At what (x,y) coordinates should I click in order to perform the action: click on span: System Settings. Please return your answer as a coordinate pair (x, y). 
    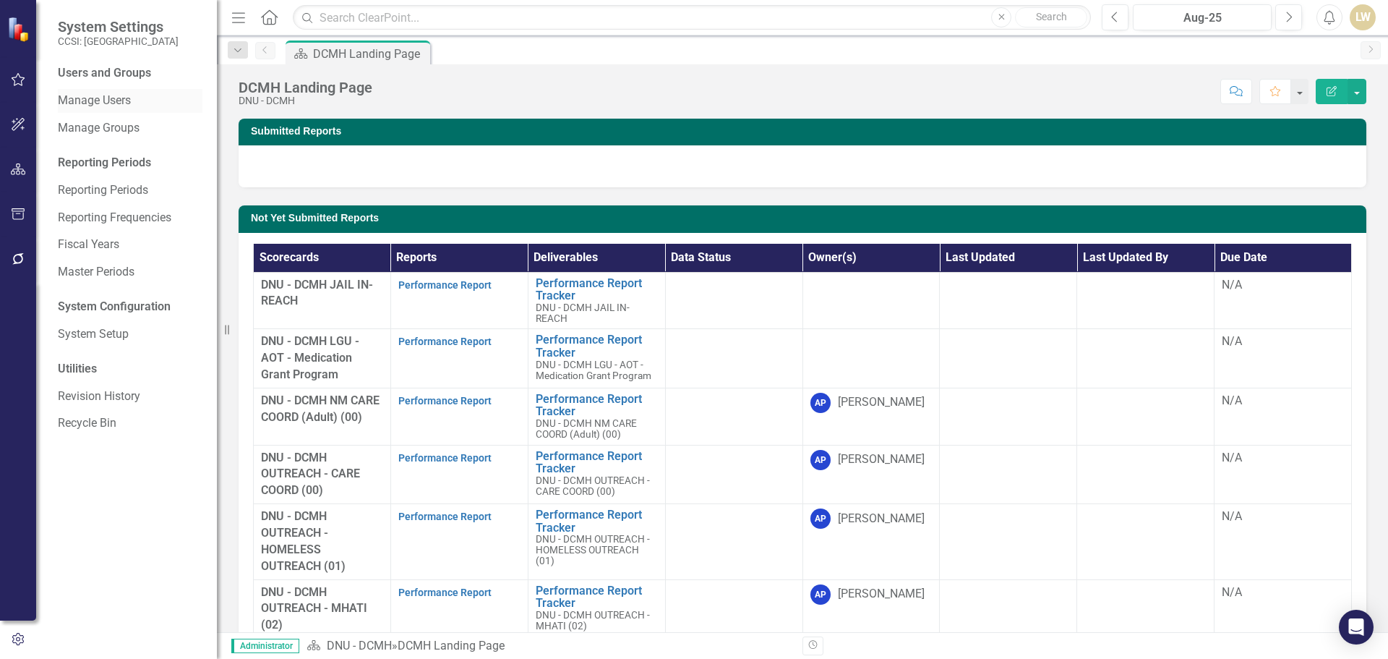
    Looking at the image, I should click on (118, 27).